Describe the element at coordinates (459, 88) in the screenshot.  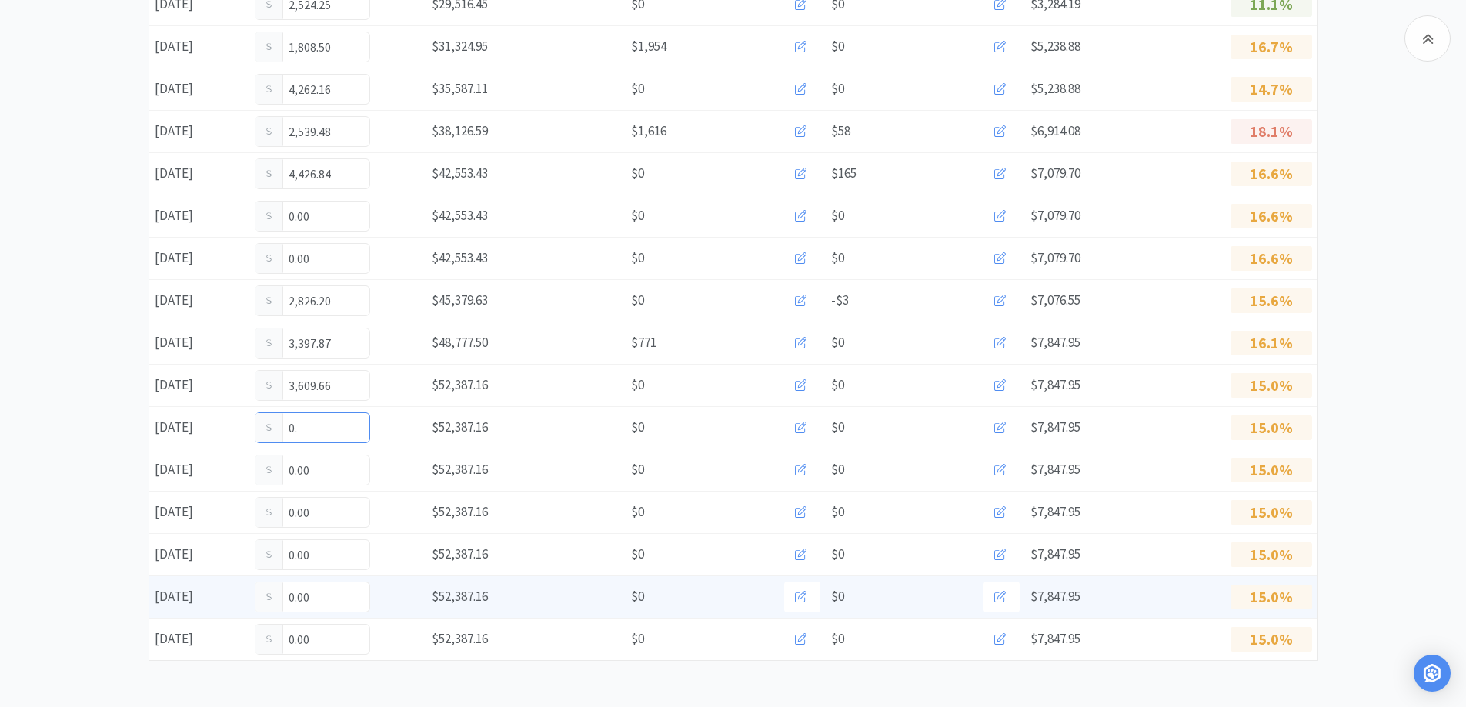
I see `span: $35,587.11` at that location.